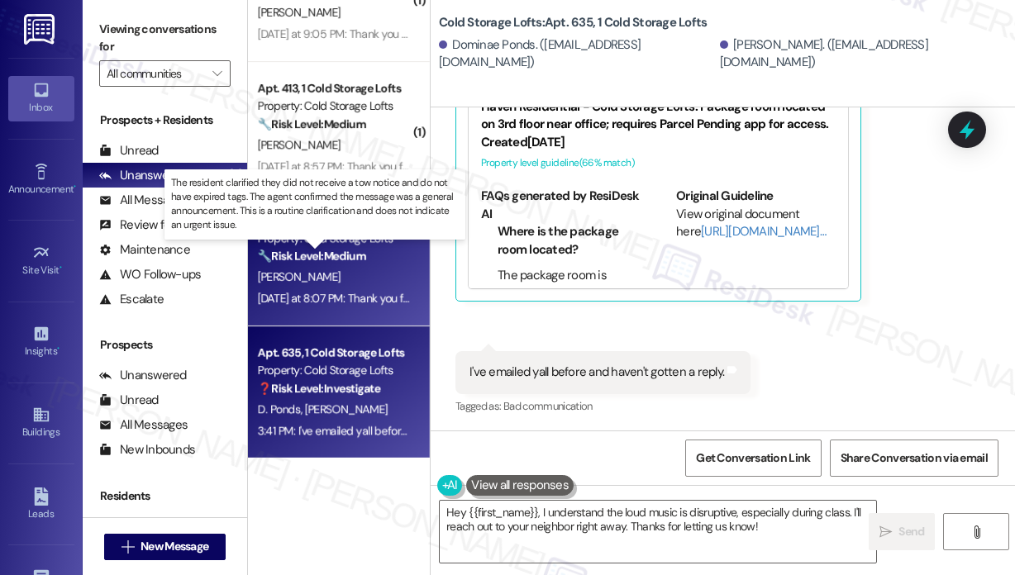 This screenshot has height=575, width=1015. What do you see at coordinates (164, 345) in the screenshot?
I see `div: Prospects` at bounding box center [164, 345].